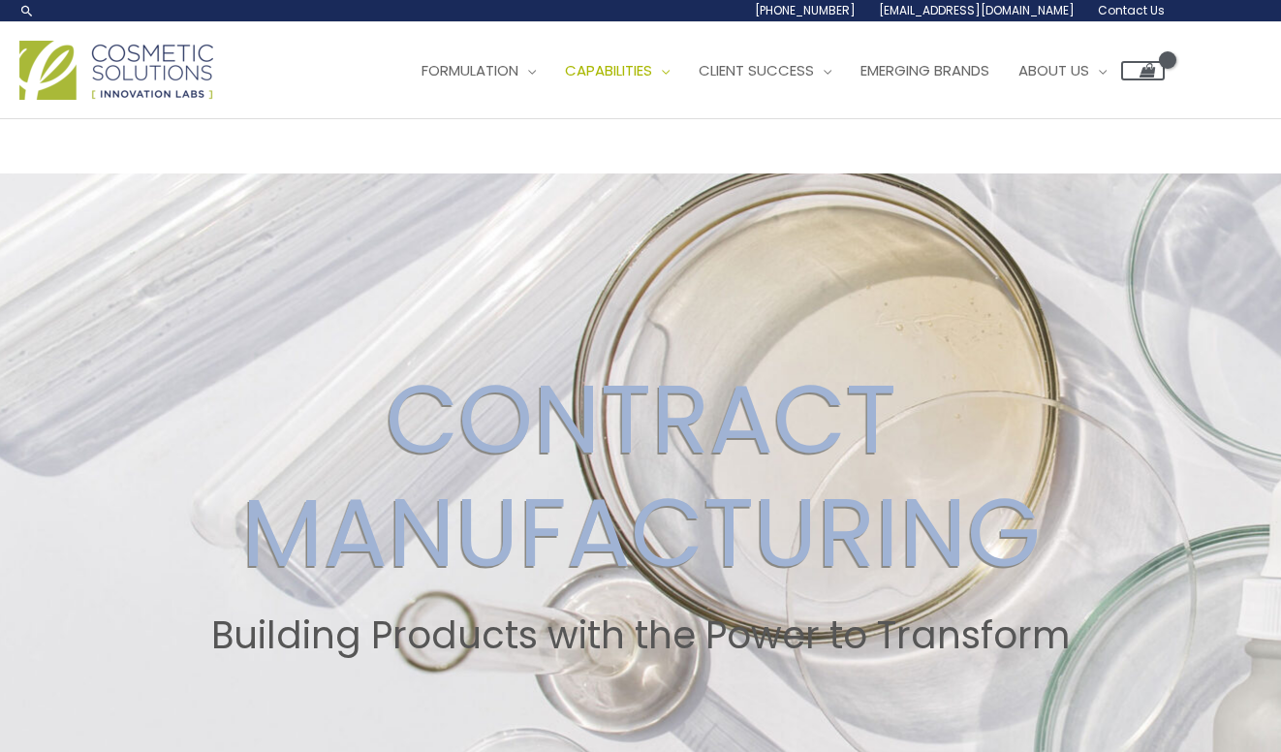 This screenshot has width=1281, height=752. I want to click on h2: CONTRACT MANUFACTURING, so click(641, 476).